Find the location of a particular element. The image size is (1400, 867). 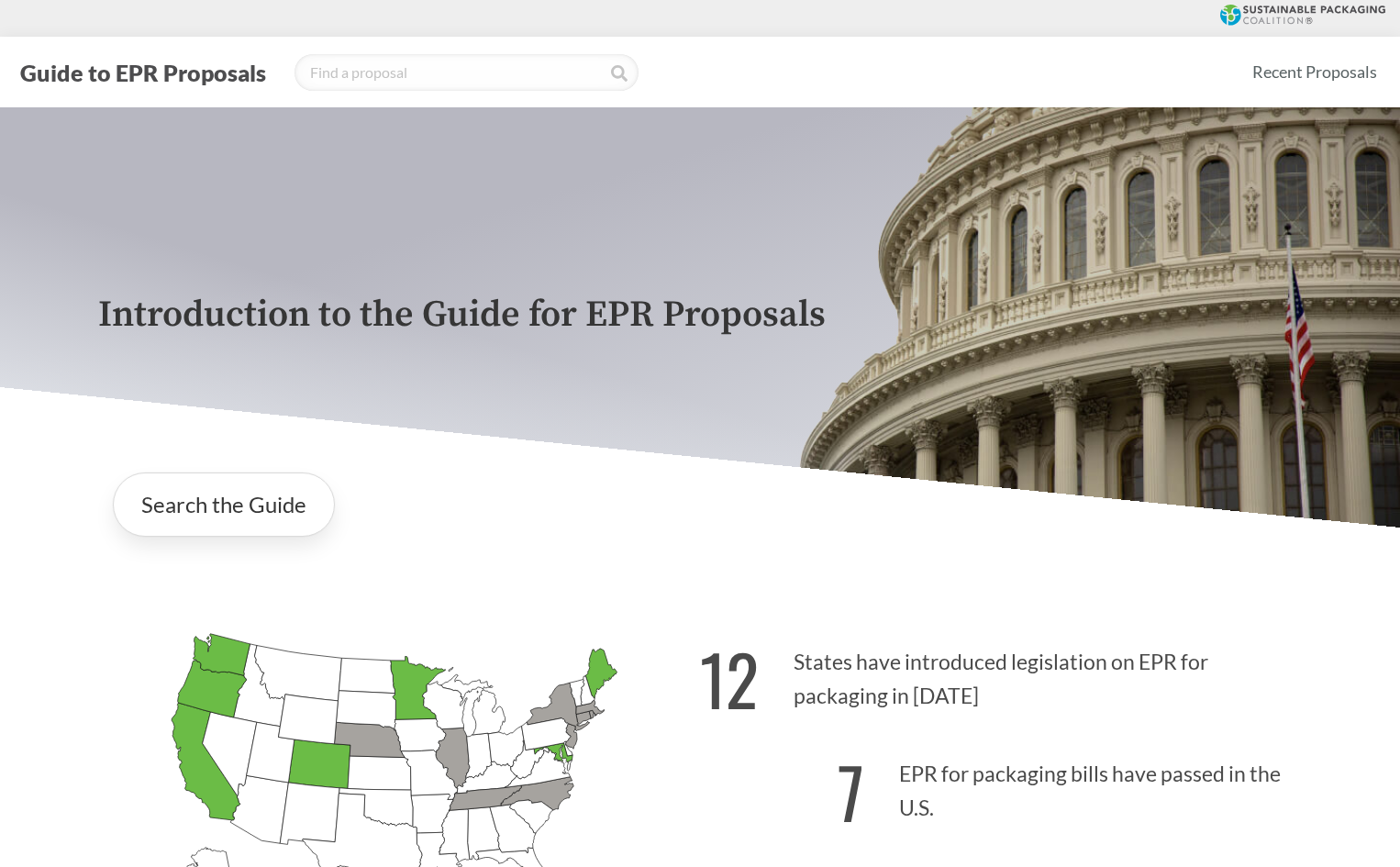

a: Recent Proposals is located at coordinates (1315, 72).